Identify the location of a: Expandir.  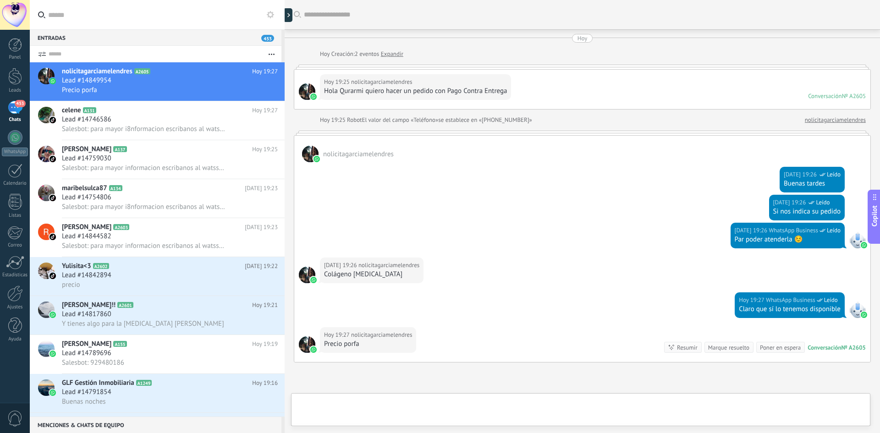
(392, 54).